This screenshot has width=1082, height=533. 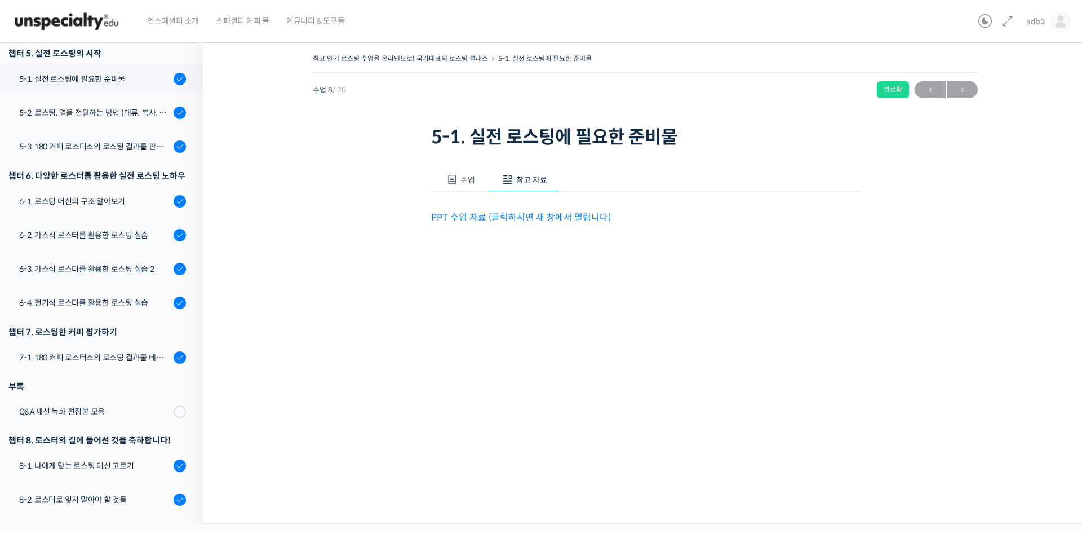 What do you see at coordinates (962, 90) in the screenshot?
I see `a: 다음→` at bounding box center [962, 90].